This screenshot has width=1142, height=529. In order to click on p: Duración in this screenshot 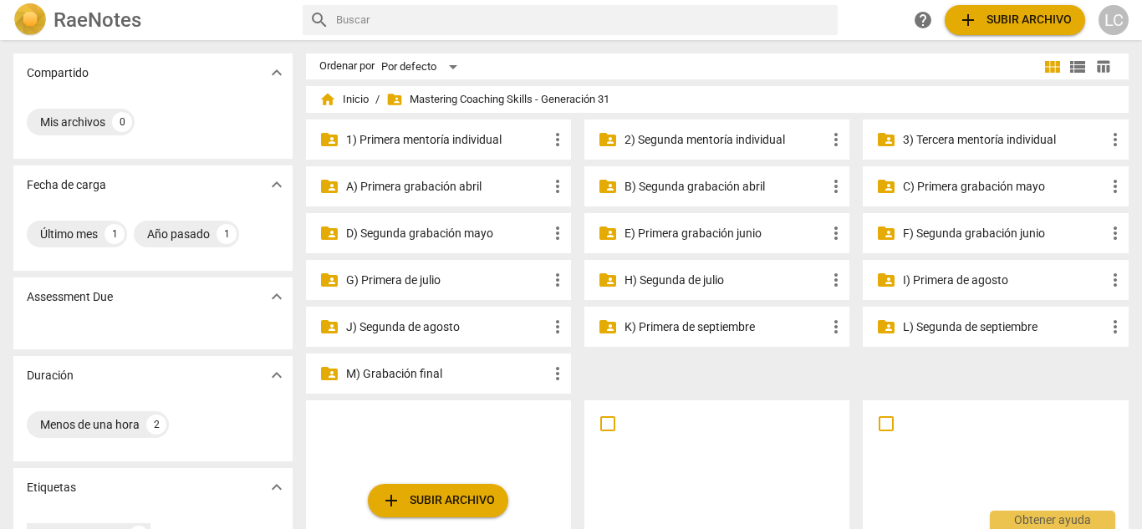, I will do `click(50, 375)`.